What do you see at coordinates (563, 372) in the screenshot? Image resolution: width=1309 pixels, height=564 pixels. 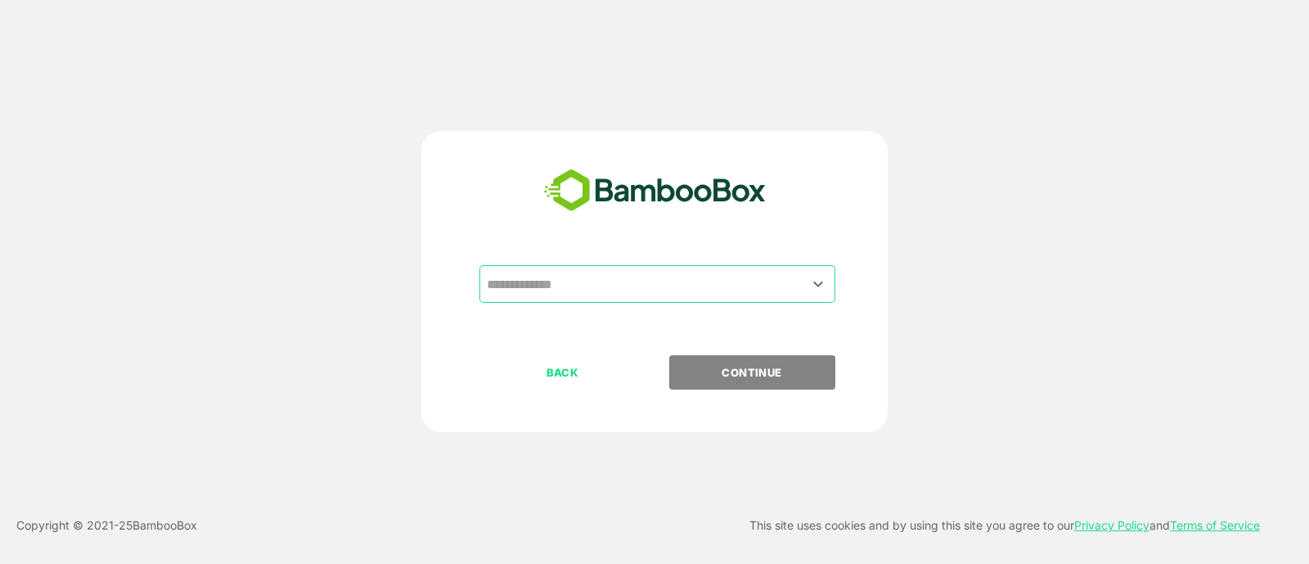 I see `p: BACK` at bounding box center [563, 372].